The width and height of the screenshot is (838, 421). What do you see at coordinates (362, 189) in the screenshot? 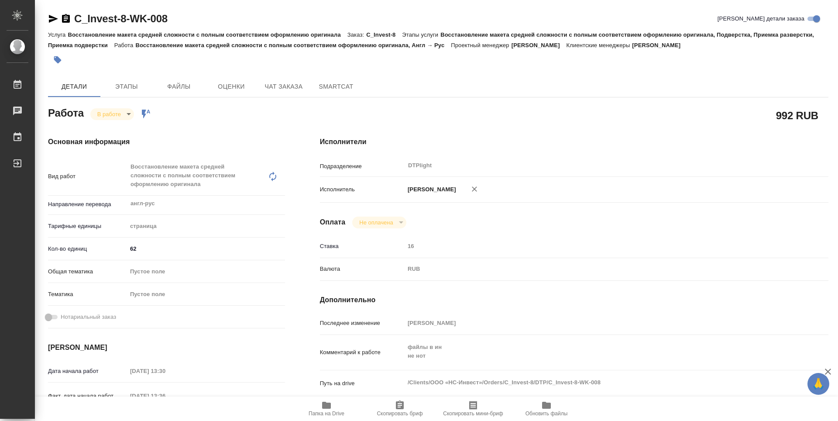
I see `p: Исполнитель` at bounding box center [362, 189].